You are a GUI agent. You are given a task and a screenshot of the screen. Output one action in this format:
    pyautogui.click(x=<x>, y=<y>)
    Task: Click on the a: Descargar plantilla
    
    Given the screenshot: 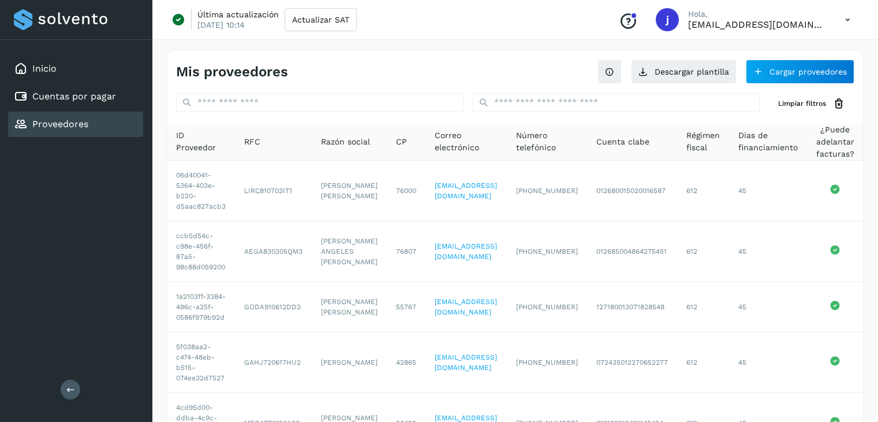 What is the action you would take?
    pyautogui.click(x=684, y=72)
    